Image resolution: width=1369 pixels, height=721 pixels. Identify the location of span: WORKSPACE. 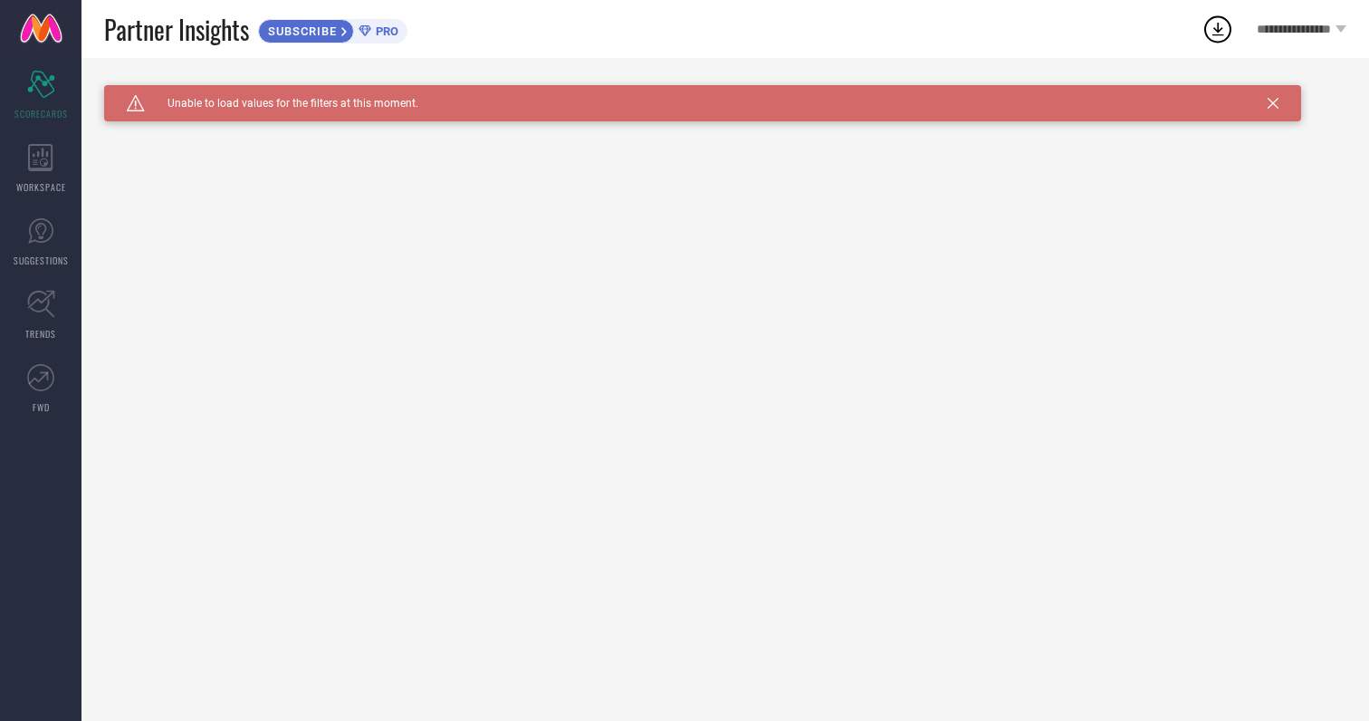
(41, 187).